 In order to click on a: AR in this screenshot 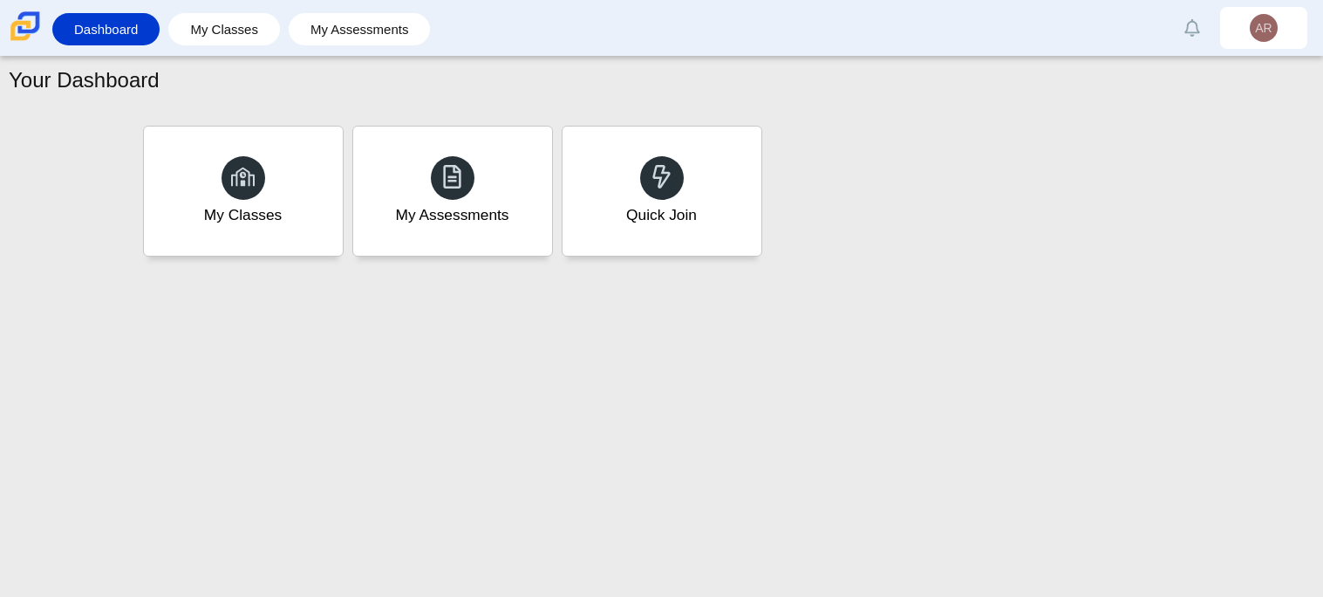, I will do `click(1264, 28)`.